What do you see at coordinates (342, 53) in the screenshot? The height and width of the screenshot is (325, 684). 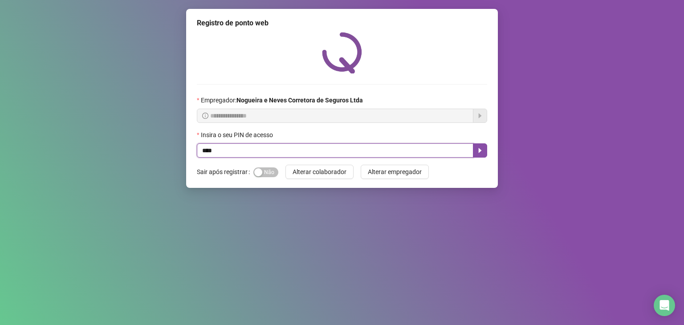 I see `img: QRPoint` at bounding box center [342, 53].